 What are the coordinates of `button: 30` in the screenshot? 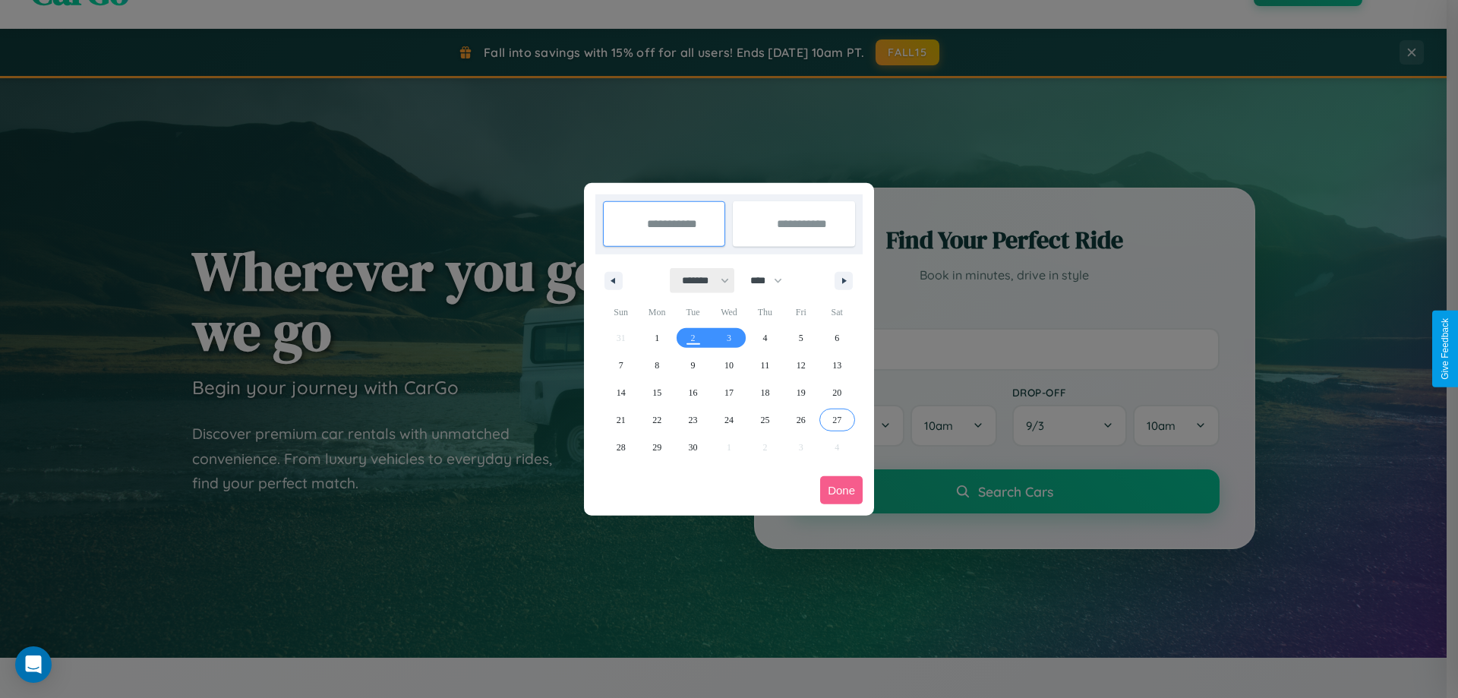 It's located at (692, 447).